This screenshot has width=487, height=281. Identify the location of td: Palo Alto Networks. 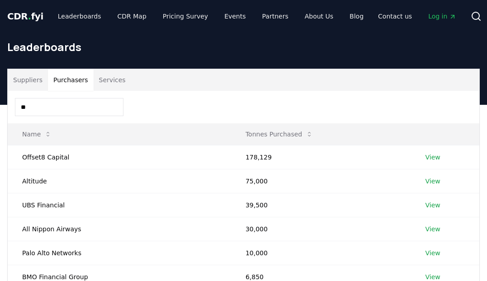
(119, 253).